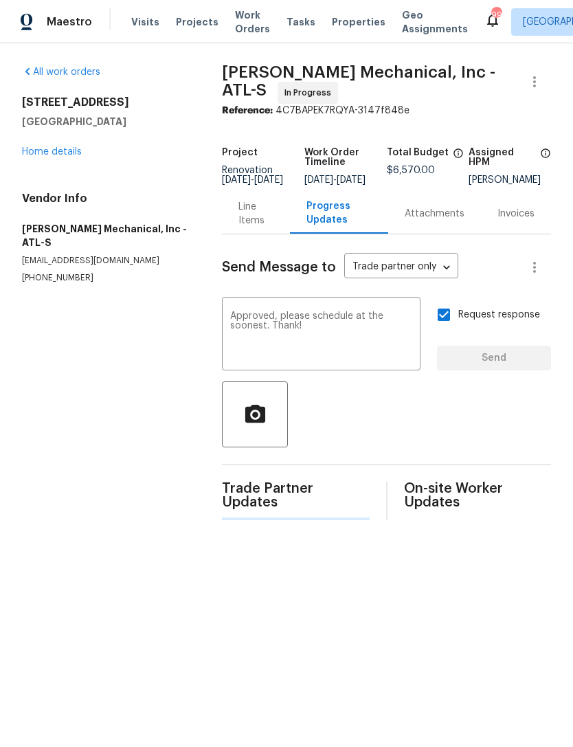  I want to click on h4: Vendor Info, so click(105, 198).